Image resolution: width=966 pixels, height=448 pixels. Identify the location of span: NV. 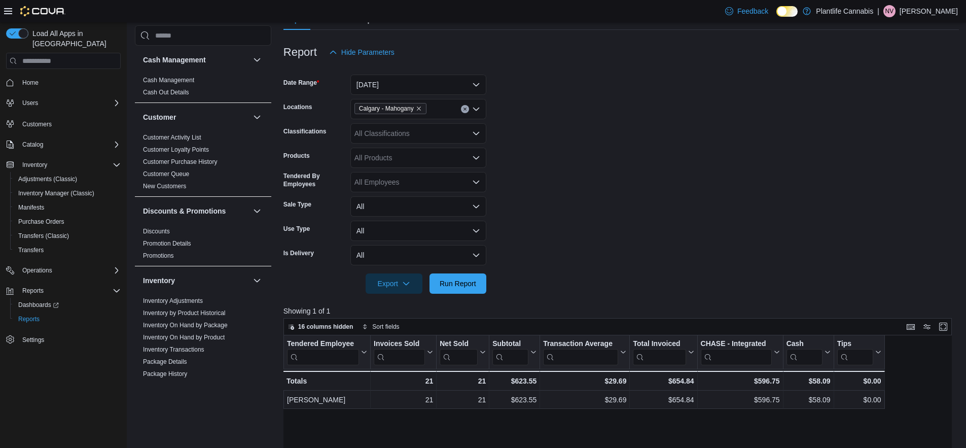
(889, 11).